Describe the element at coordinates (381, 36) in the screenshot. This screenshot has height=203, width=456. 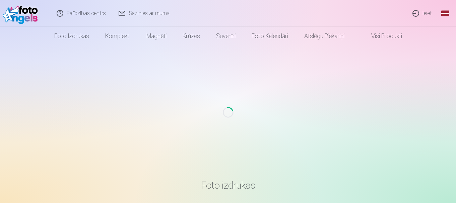
I see `a: Visi produkti` at that location.